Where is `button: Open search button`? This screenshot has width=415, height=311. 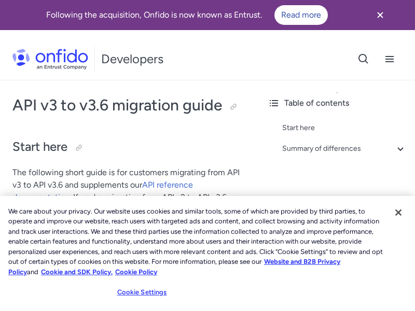 button: Open search button is located at coordinates (364, 59).